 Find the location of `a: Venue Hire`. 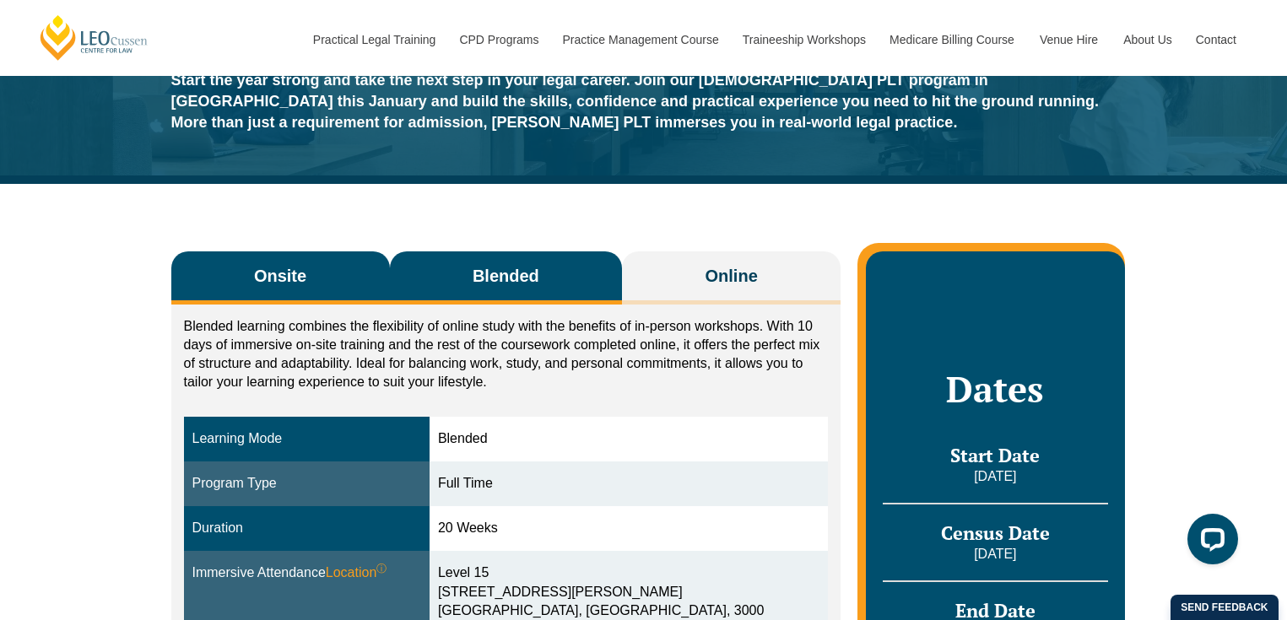

a: Venue Hire is located at coordinates (1068, 40).